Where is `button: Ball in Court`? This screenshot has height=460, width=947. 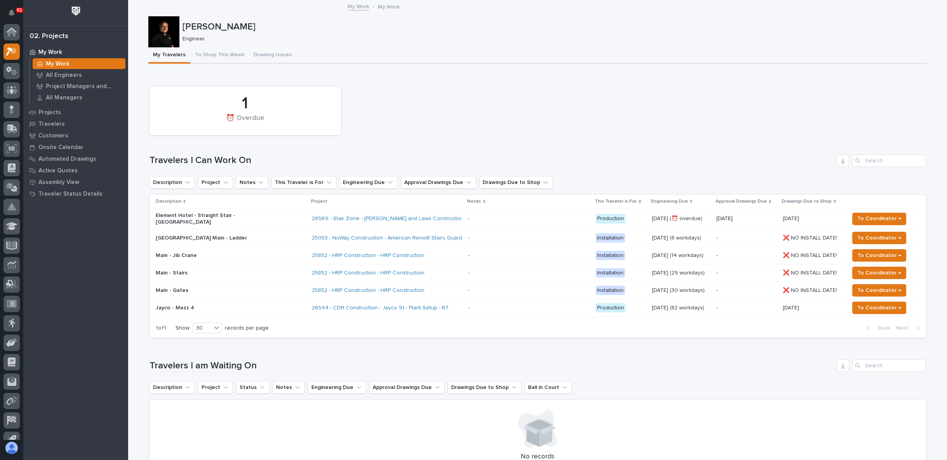
button: Ball in Court is located at coordinates (549, 388).